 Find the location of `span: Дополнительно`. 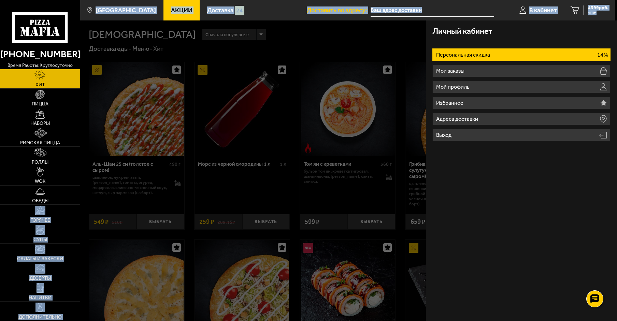

span: Дополнительно is located at coordinates (40, 317).